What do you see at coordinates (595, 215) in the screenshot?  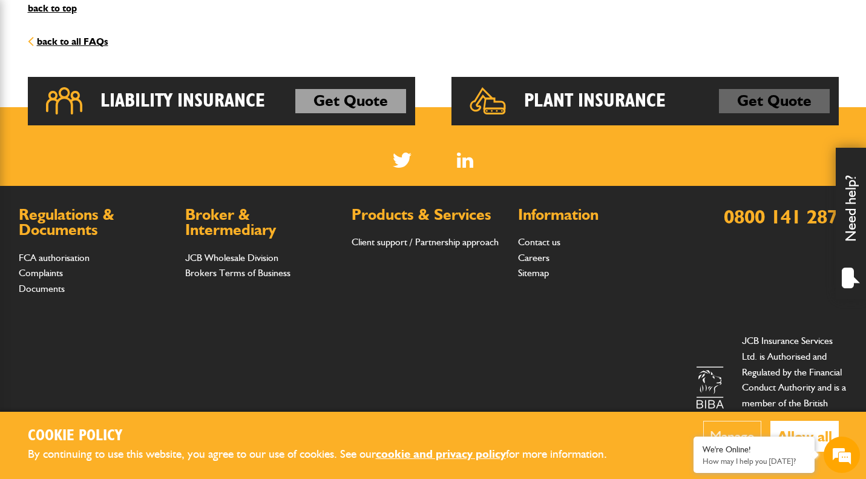 I see `h2: Information` at bounding box center [595, 215].